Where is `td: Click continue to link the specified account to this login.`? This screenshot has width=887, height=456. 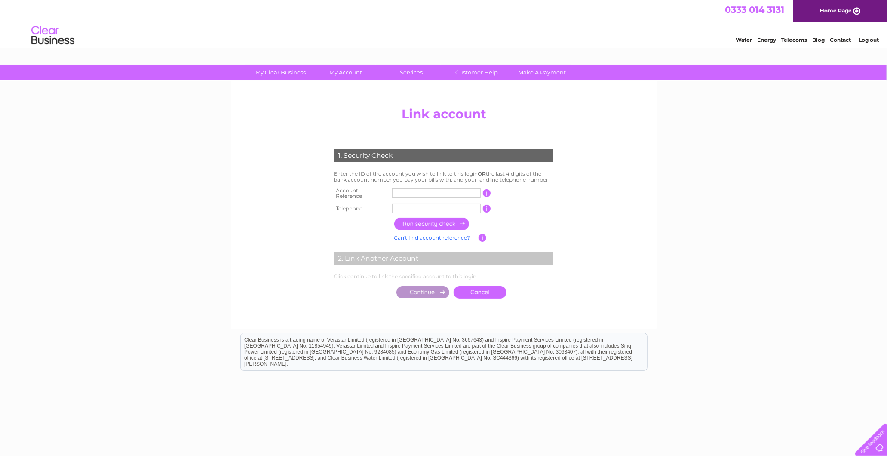 td: Click continue to link the specified account to this login. is located at coordinates (444, 277).